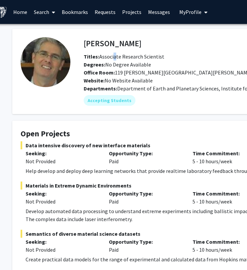 The height and width of the screenshot is (270, 247). What do you see at coordinates (124, 56) in the screenshot?
I see `span: Associate Research Scientist` at bounding box center [124, 56].